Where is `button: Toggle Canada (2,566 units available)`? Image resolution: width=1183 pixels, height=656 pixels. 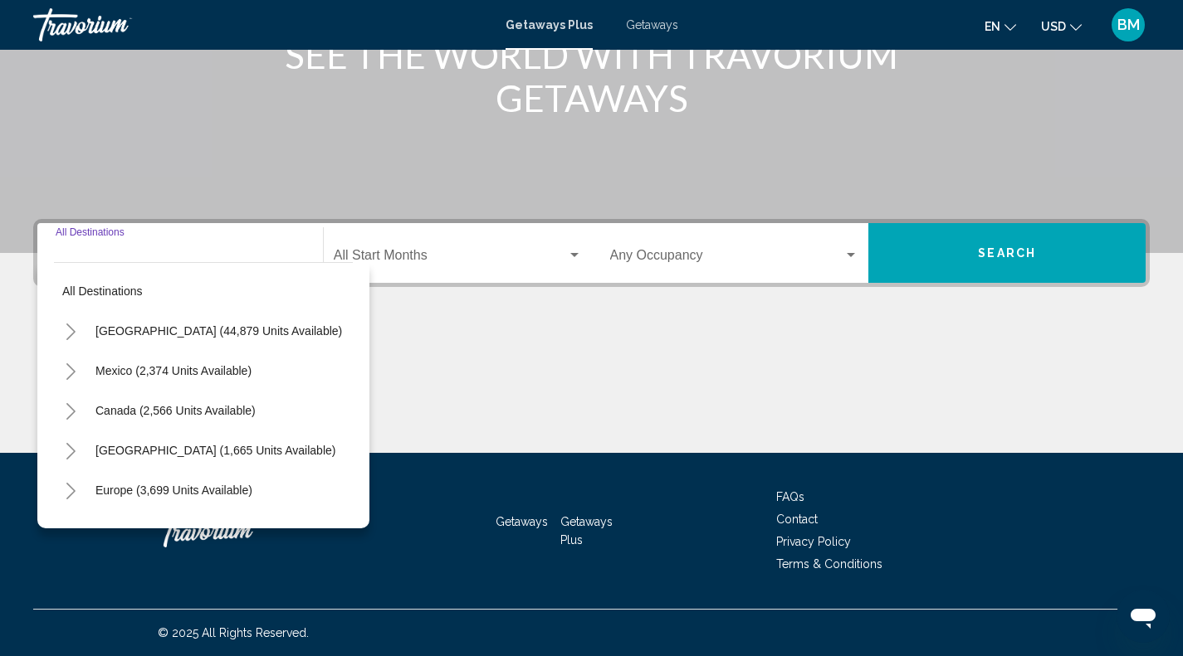 button: Toggle Canada (2,566 units available) is located at coordinates (71, 411).